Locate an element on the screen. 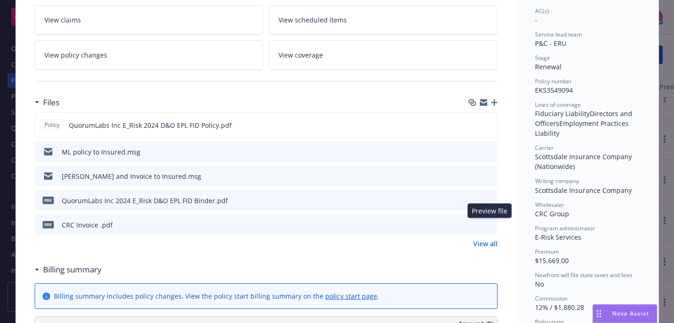 This screenshot has width=674, height=323. span: AC(s) is located at coordinates (542, 11).